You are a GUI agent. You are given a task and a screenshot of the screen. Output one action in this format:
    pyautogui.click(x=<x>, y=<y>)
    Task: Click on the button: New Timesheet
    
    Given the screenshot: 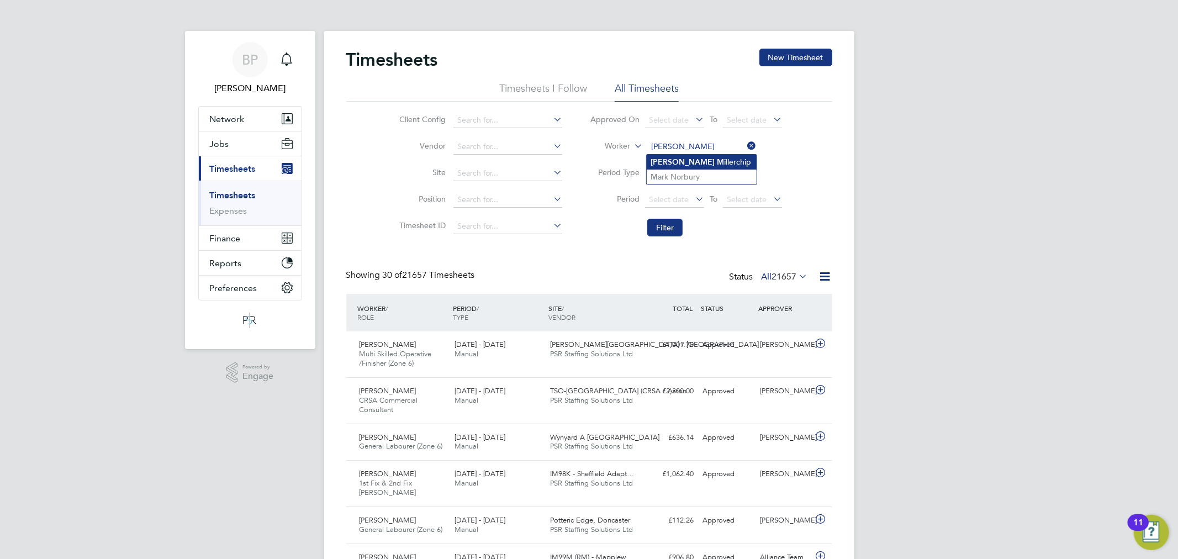 What is the action you would take?
    pyautogui.click(x=796, y=57)
    